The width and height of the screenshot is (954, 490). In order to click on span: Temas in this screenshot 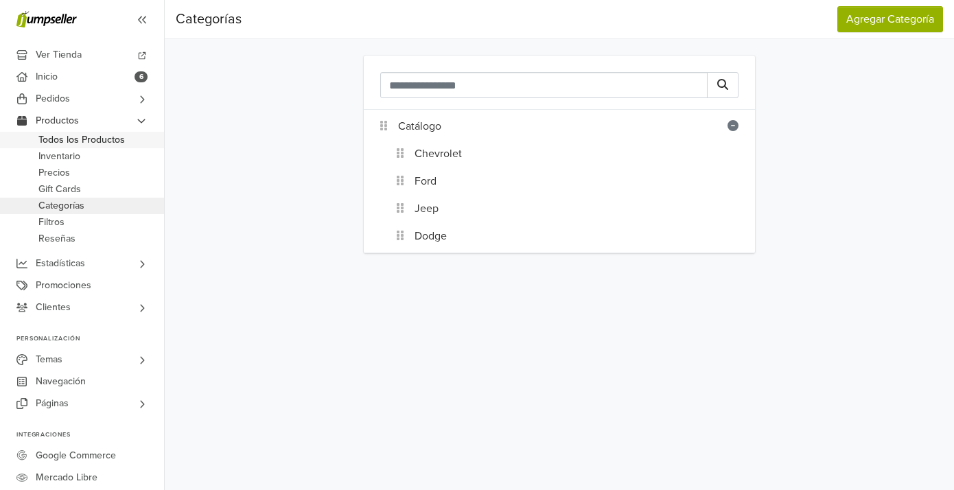, I will do `click(49, 359)`.